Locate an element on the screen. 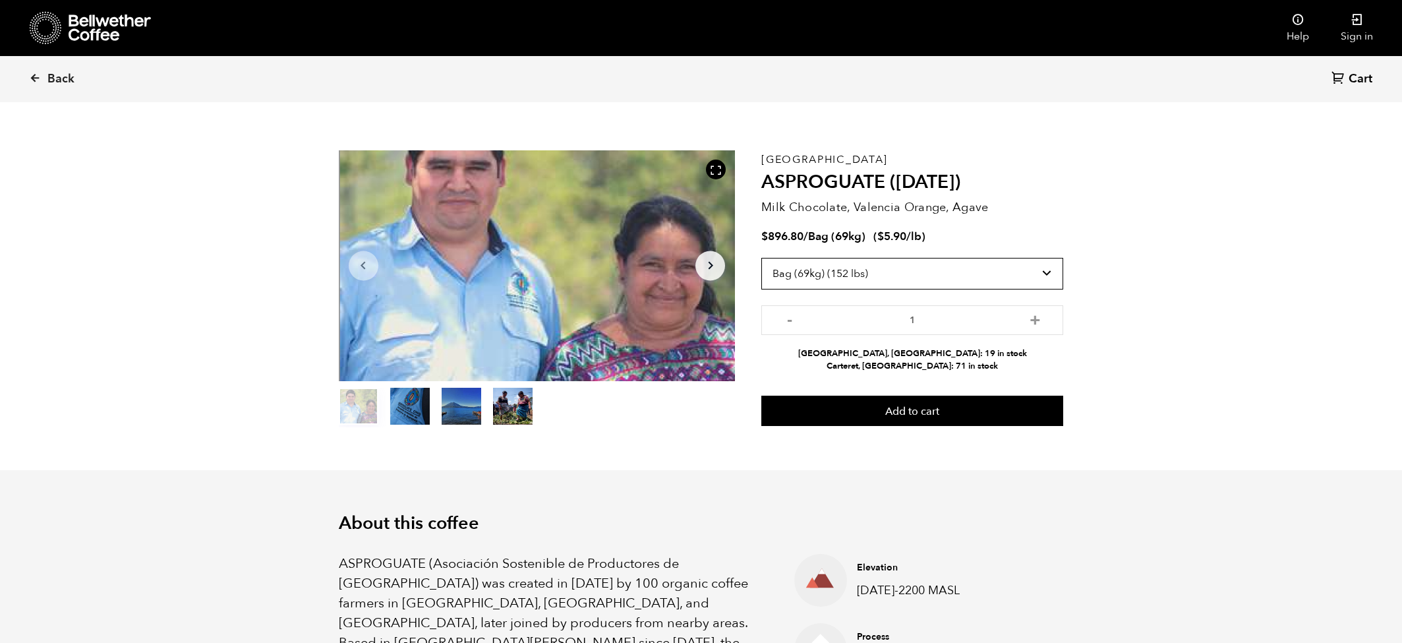 Image resolution: width=1402 pixels, height=643 pixels. span: Back is located at coordinates (61, 79).